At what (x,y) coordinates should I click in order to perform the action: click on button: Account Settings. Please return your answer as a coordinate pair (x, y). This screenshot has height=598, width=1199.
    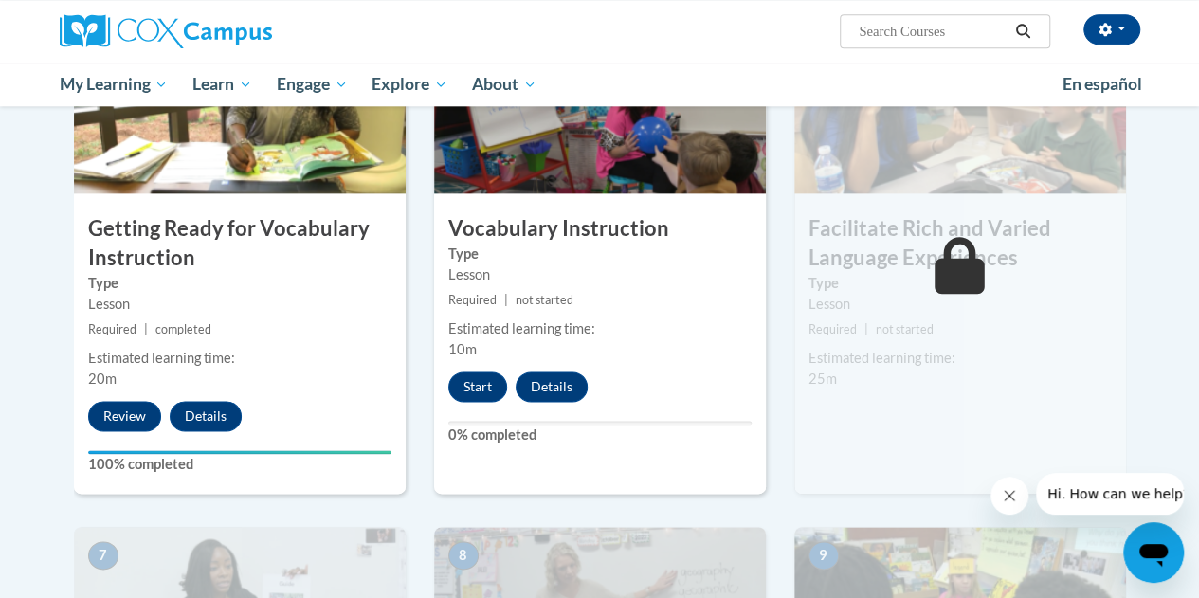
    Looking at the image, I should click on (1112, 29).